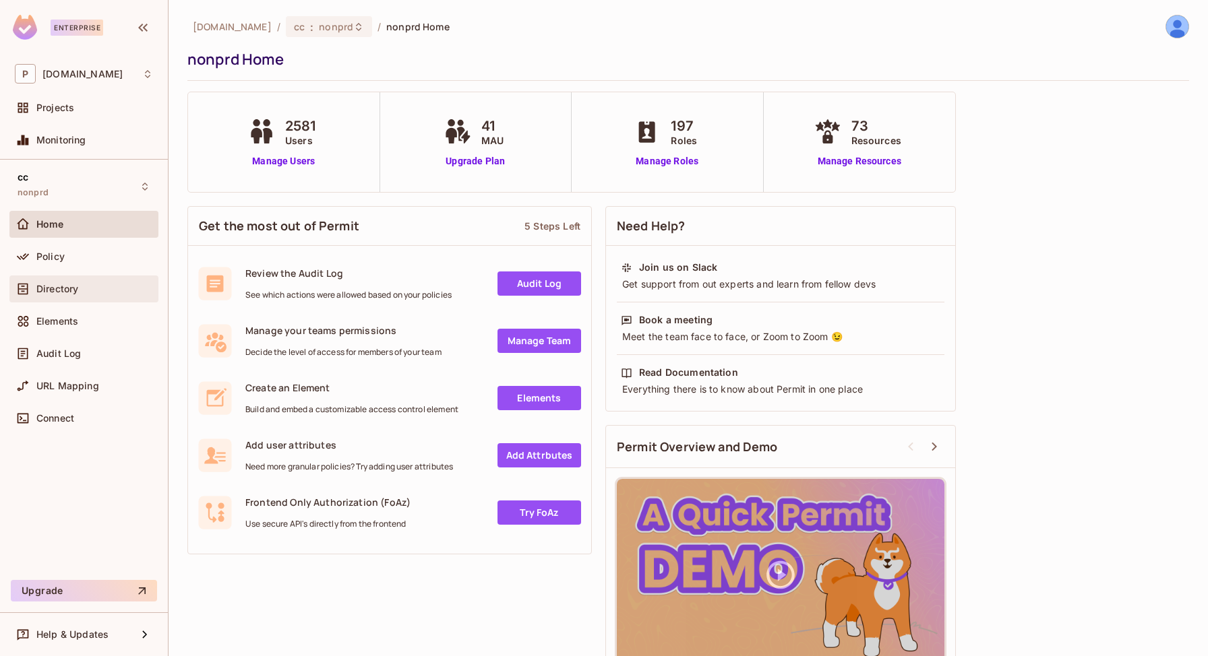  What do you see at coordinates (539, 513) in the screenshot?
I see `a: Try FoAz` at bounding box center [539, 513].